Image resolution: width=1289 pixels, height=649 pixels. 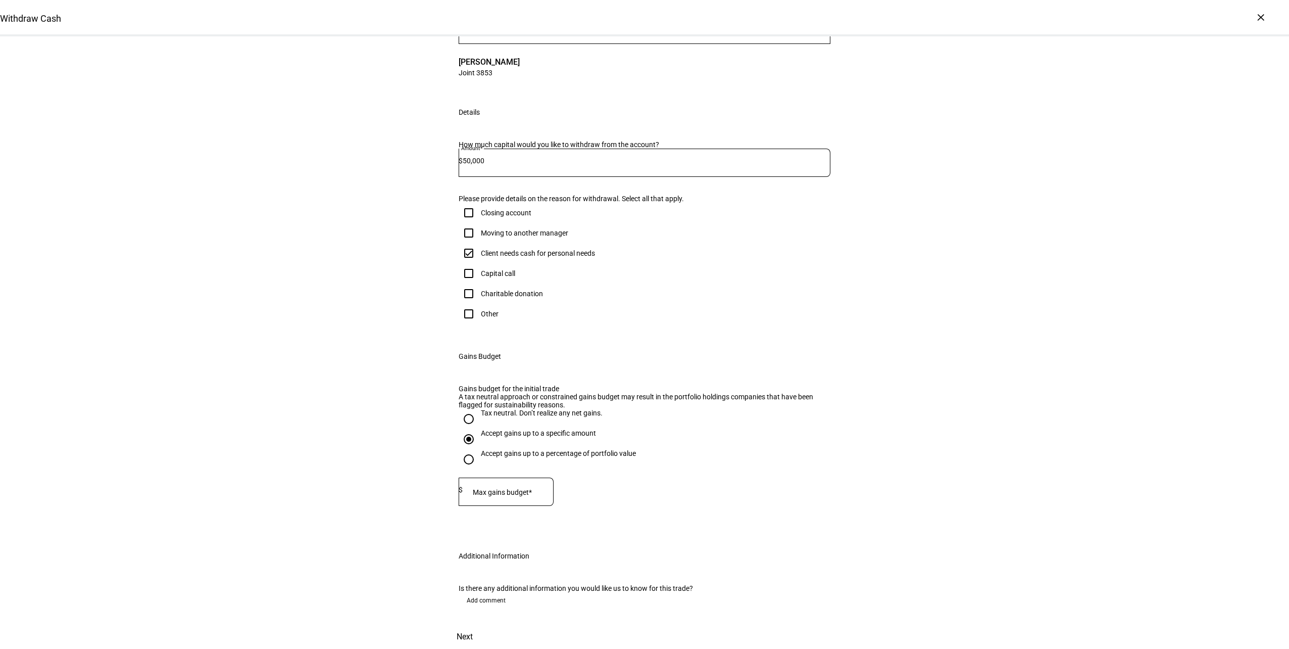 I want to click on button: Next, so click(x=465, y=637).